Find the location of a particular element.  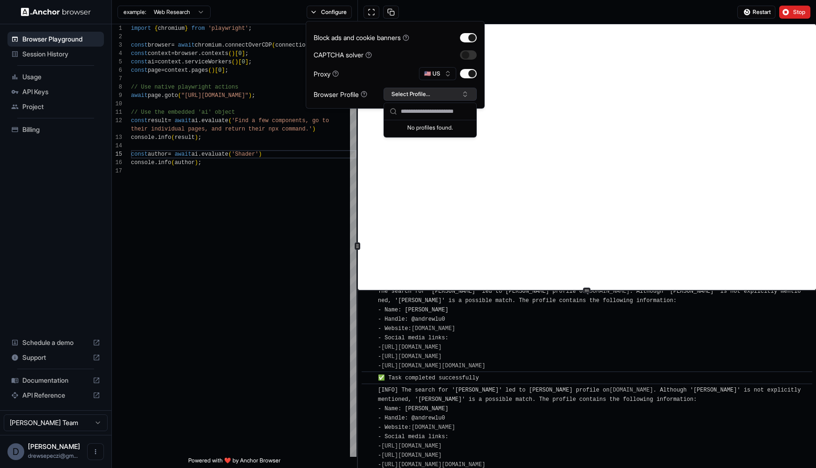

div: API Keys is located at coordinates (55, 92).